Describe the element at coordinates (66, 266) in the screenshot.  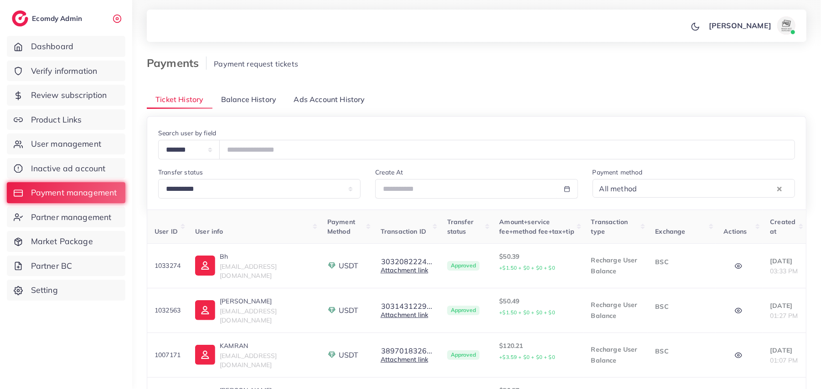
I see `a: Partner BC` at that location.